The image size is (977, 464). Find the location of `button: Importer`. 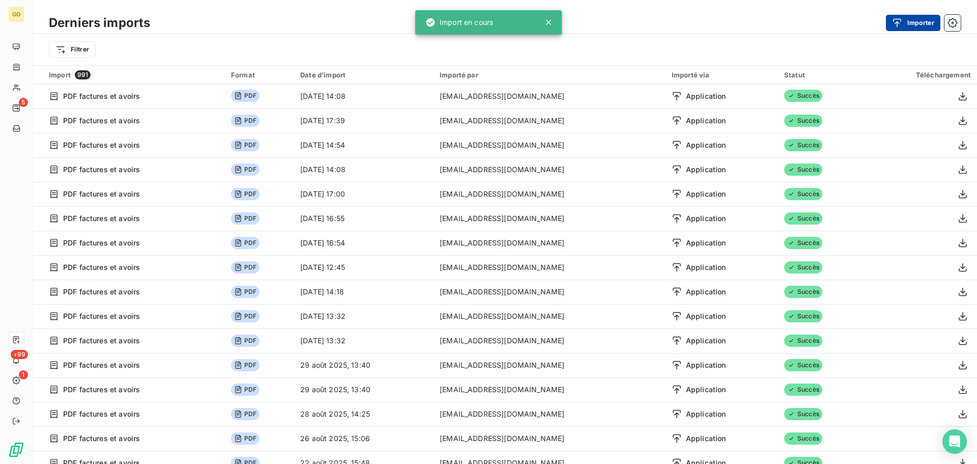

button: Importer is located at coordinates (913, 23).